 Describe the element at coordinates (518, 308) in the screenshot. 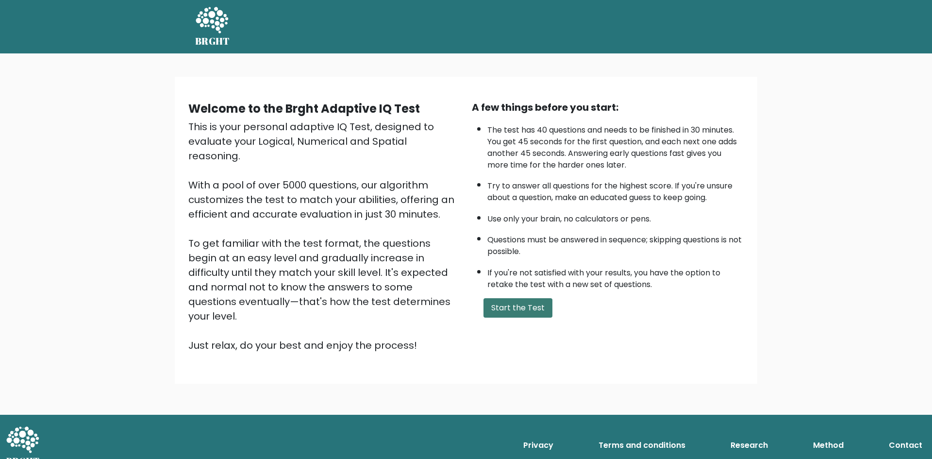

I see `button: Start the Test` at that location.